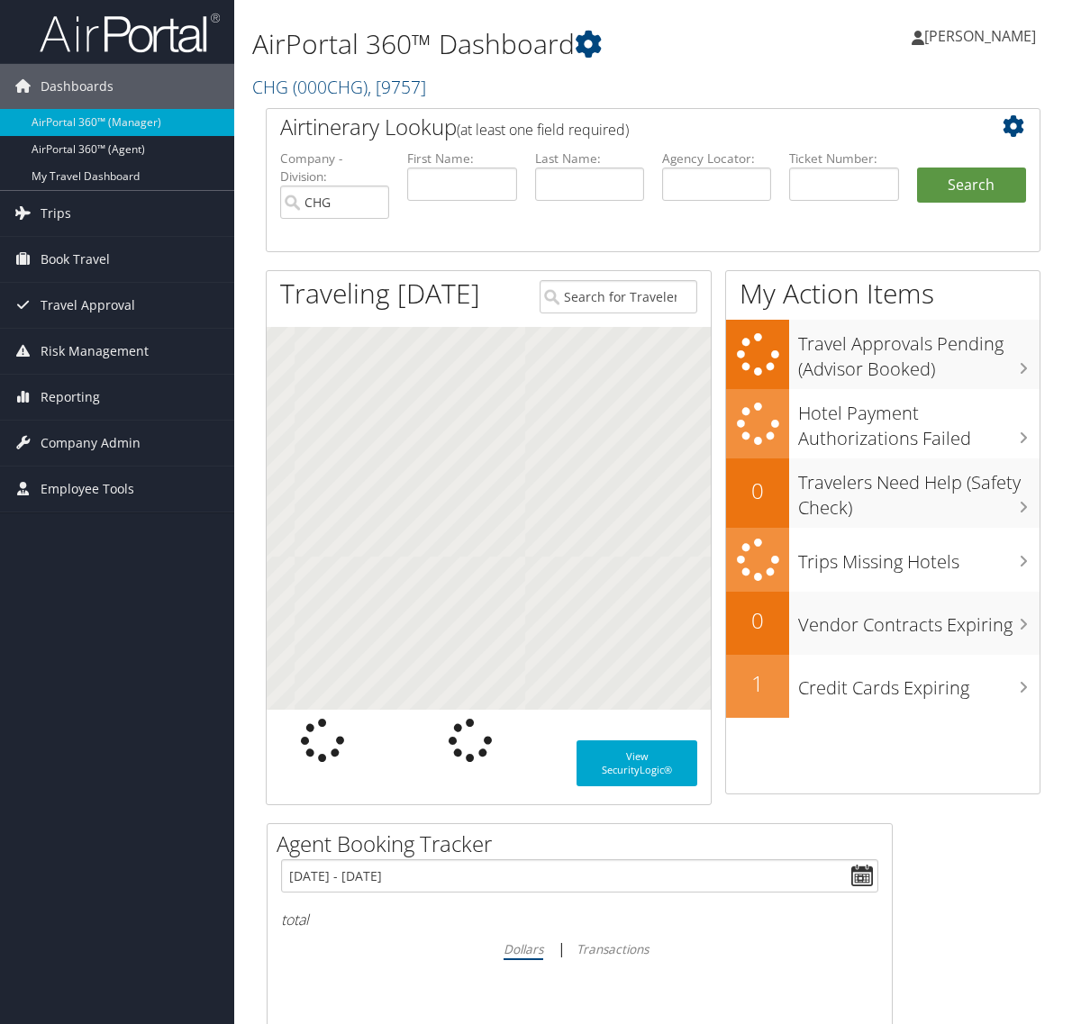 The image size is (1072, 1024). Describe the element at coordinates (716, 159) in the screenshot. I see `label: Agency Locator:` at that location.